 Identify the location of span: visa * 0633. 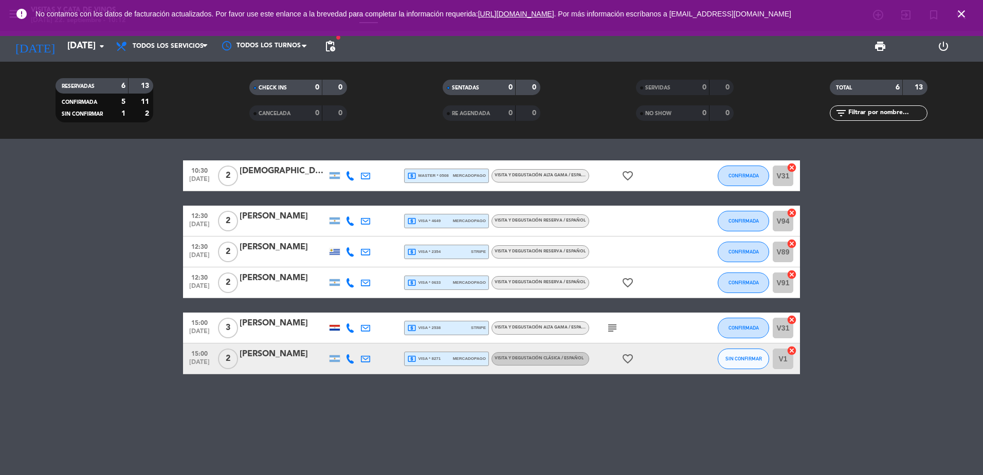
(424, 283).